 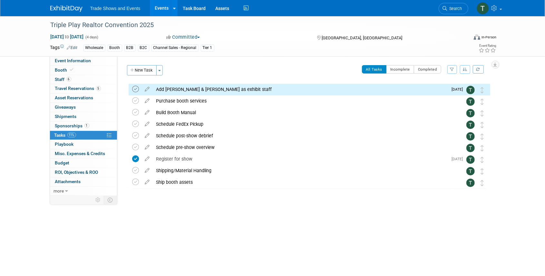 What do you see at coordinates (488, 37) in the screenshot?
I see `div: In-Person` at bounding box center [488, 37].